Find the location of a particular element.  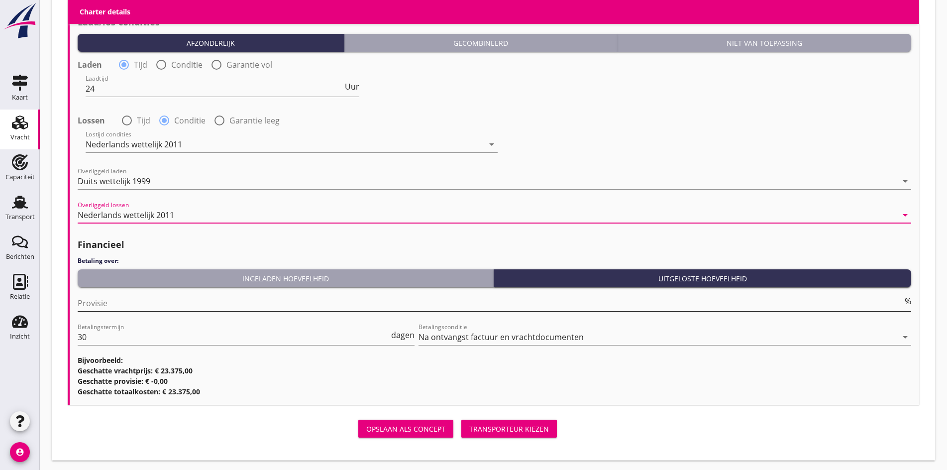

h2: Laad/los-condities is located at coordinates (494, 22).